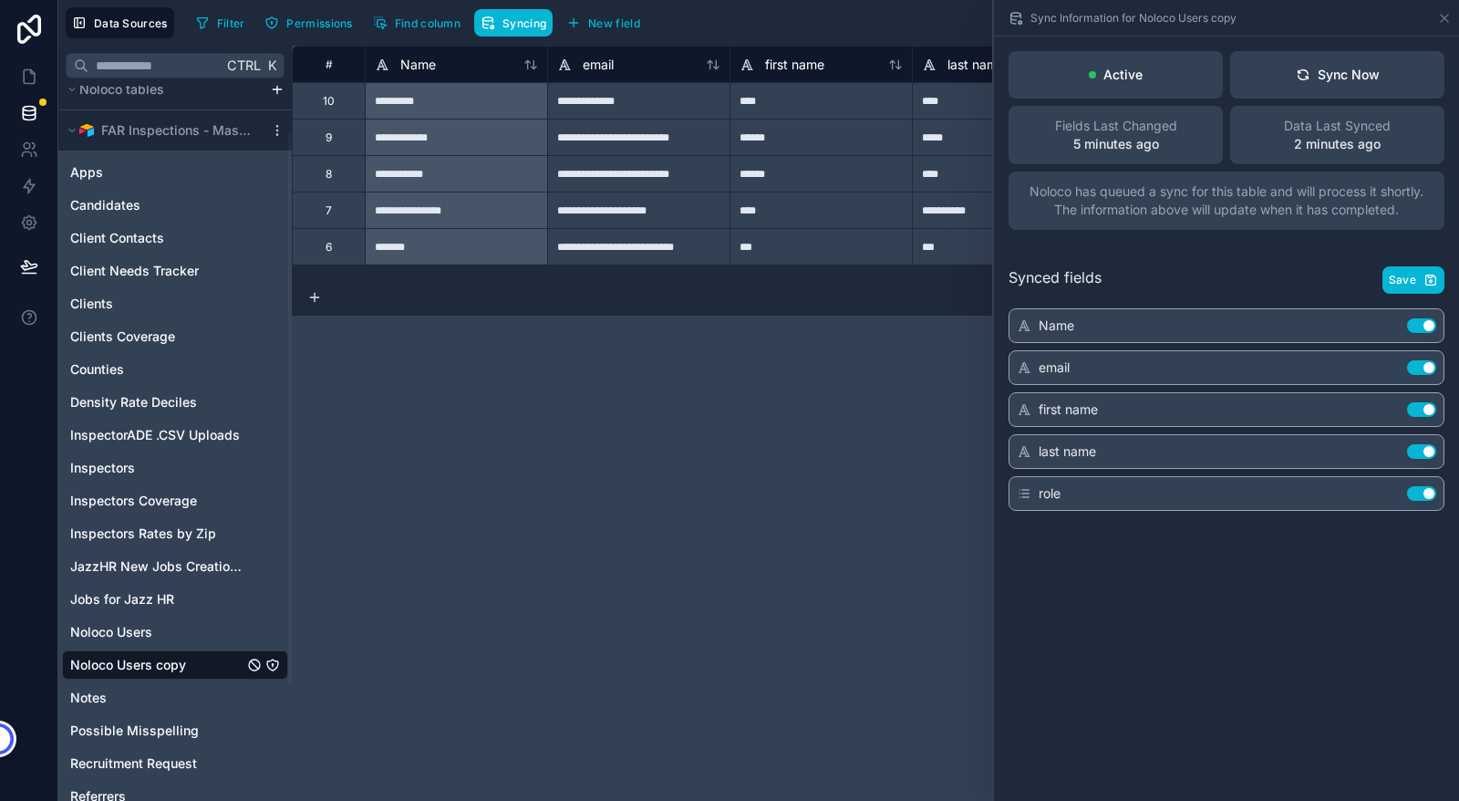 The image size is (1459, 801). Describe the element at coordinates (111, 632) in the screenshot. I see `span: Noloco Users` at that location.